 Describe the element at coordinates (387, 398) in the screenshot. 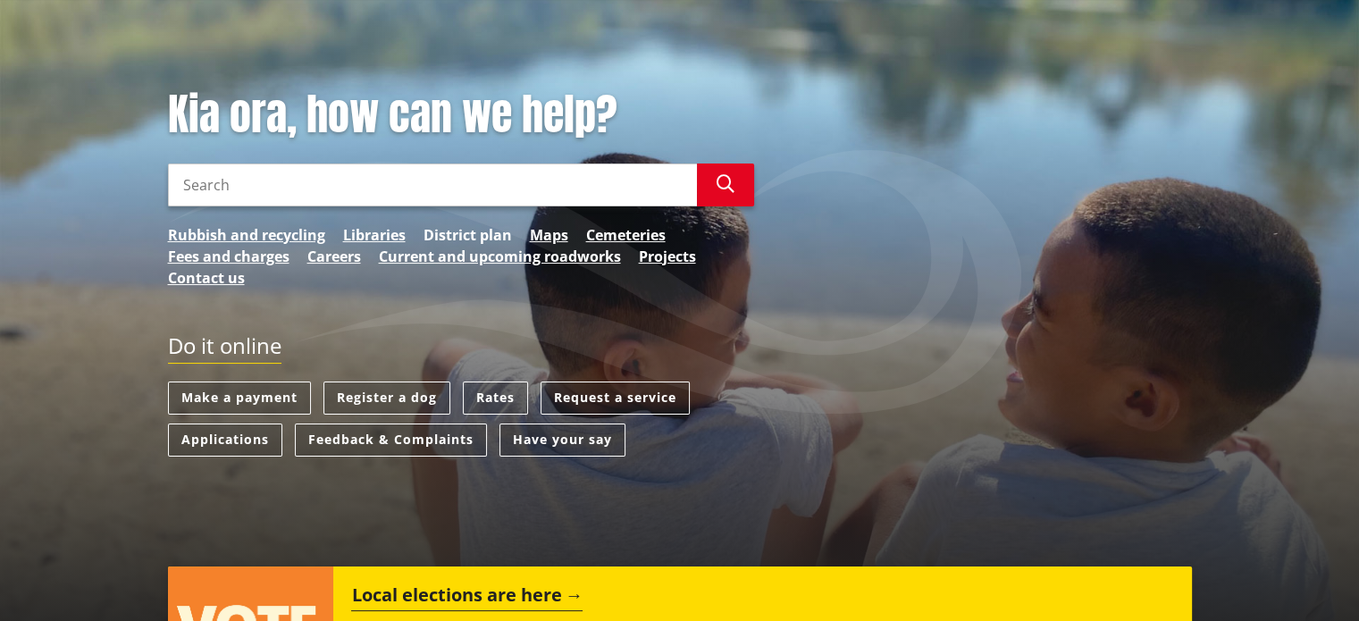

I see `a: Register a dog` at that location.